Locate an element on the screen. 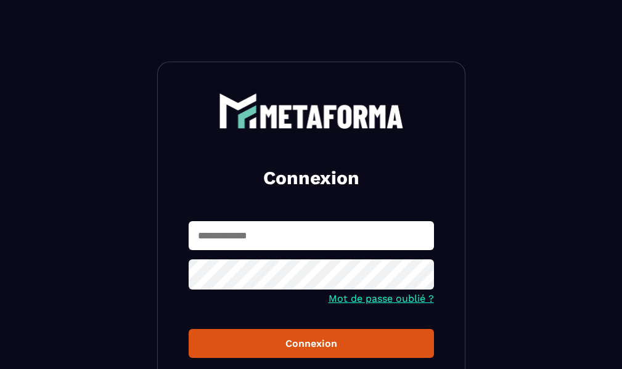  h2: Connexion is located at coordinates (311, 178).